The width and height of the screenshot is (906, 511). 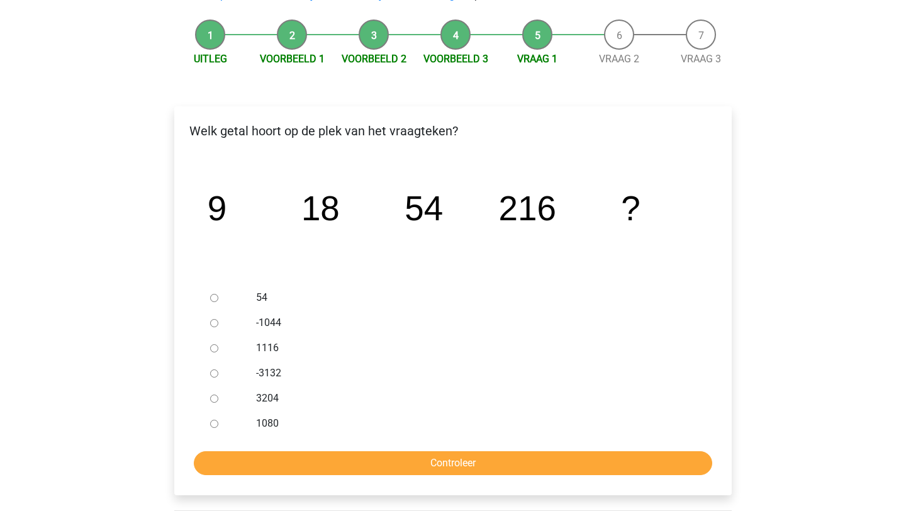 What do you see at coordinates (210, 59) in the screenshot?
I see `a: Uitleg` at bounding box center [210, 59].